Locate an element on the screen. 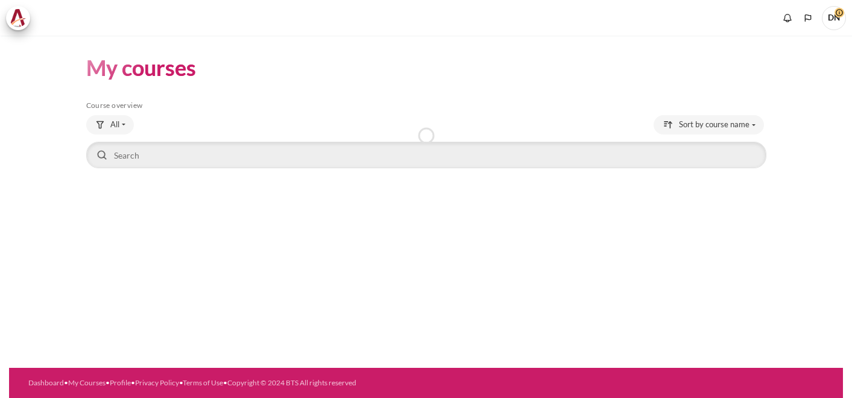 This screenshot has width=852, height=398. div: Course overview controls is located at coordinates (426, 143).